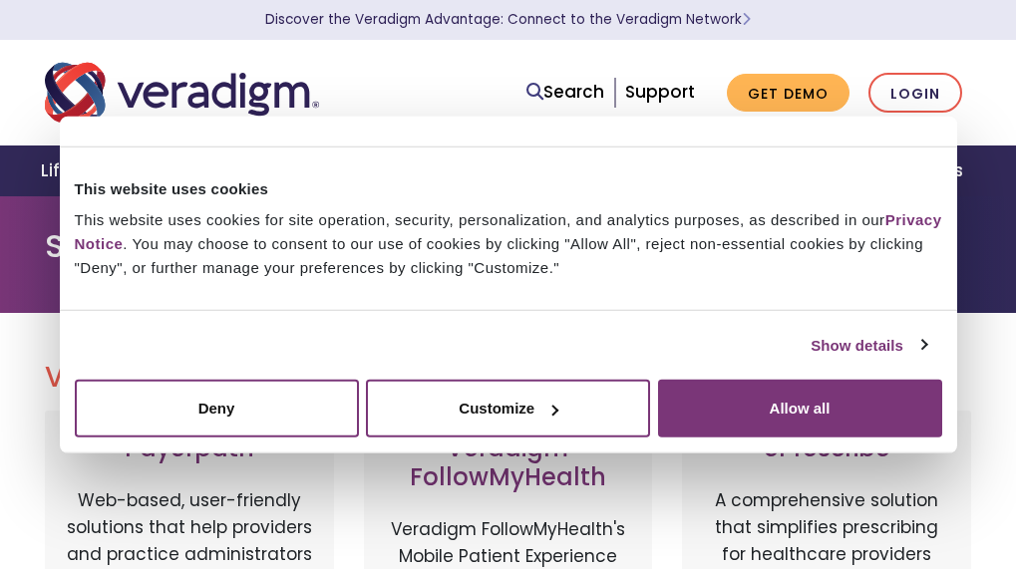 The image size is (1016, 569). I want to click on h3: ePrescribe, so click(826, 449).